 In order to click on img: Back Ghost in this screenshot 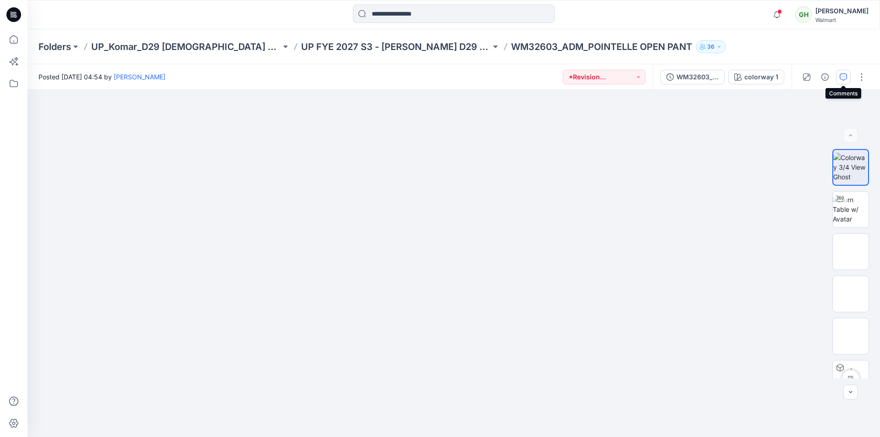, I will do `click(851, 336)`.